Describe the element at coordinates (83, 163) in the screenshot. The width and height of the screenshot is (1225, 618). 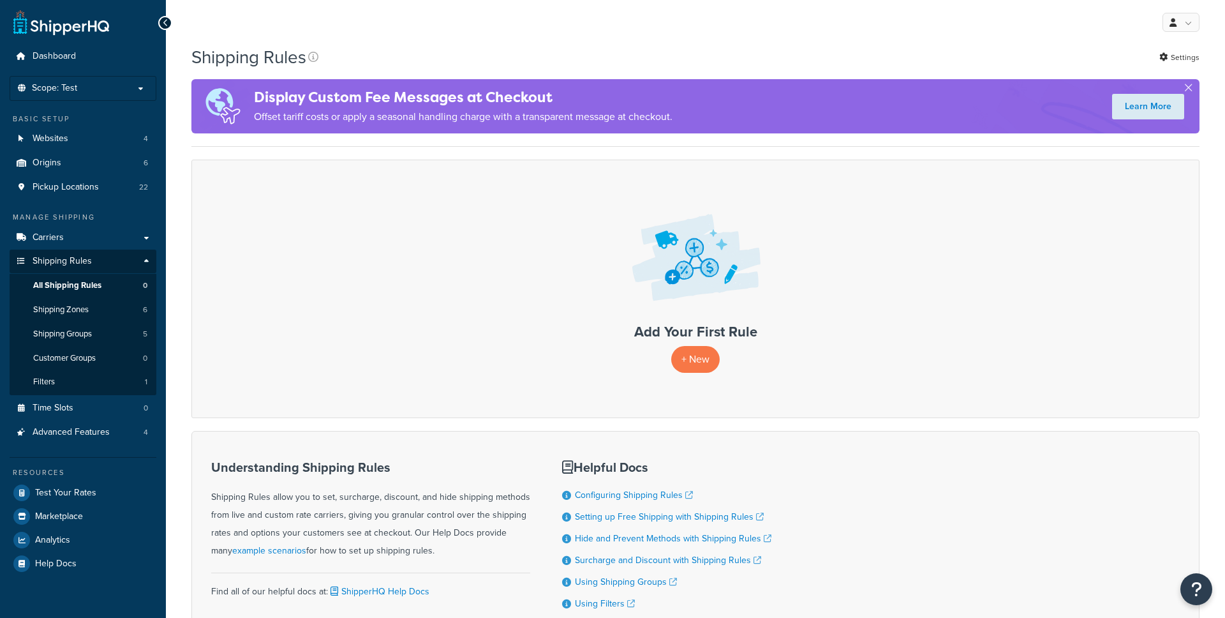
I see `a: Origins 6` at that location.